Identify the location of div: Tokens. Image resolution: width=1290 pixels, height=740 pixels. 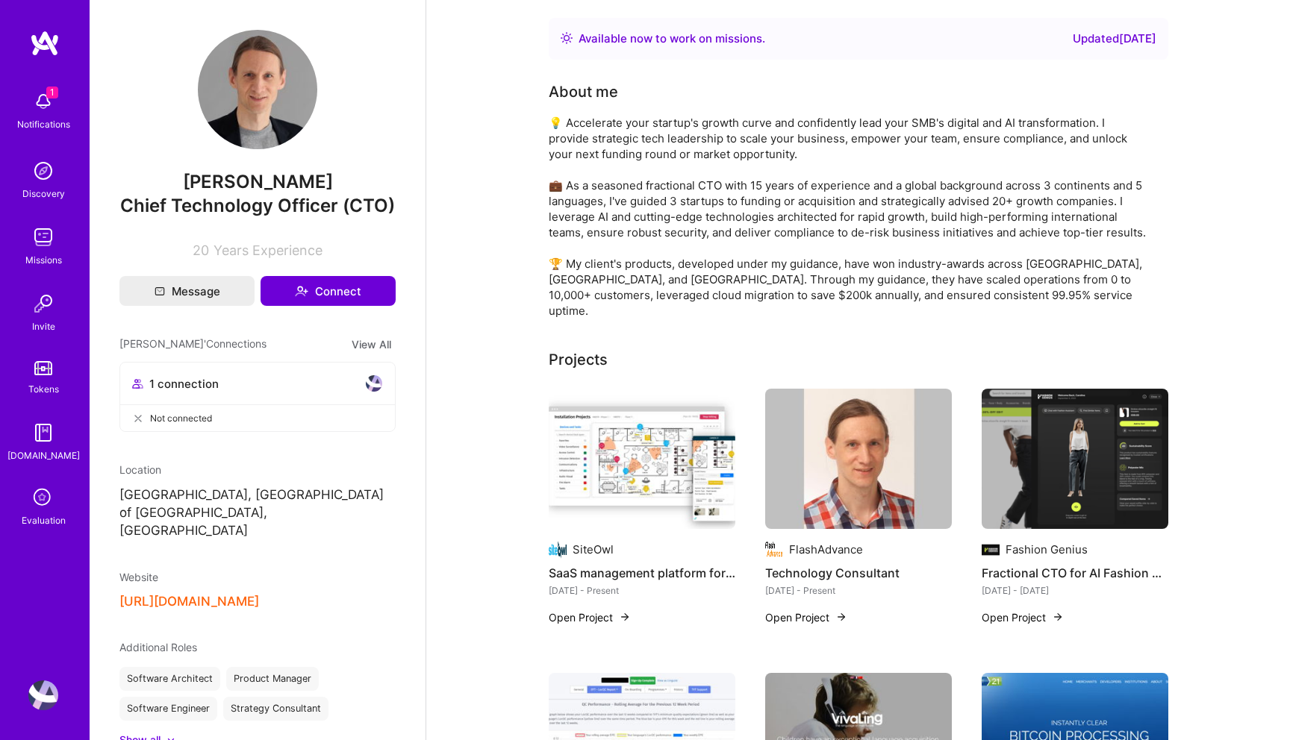
(43, 389).